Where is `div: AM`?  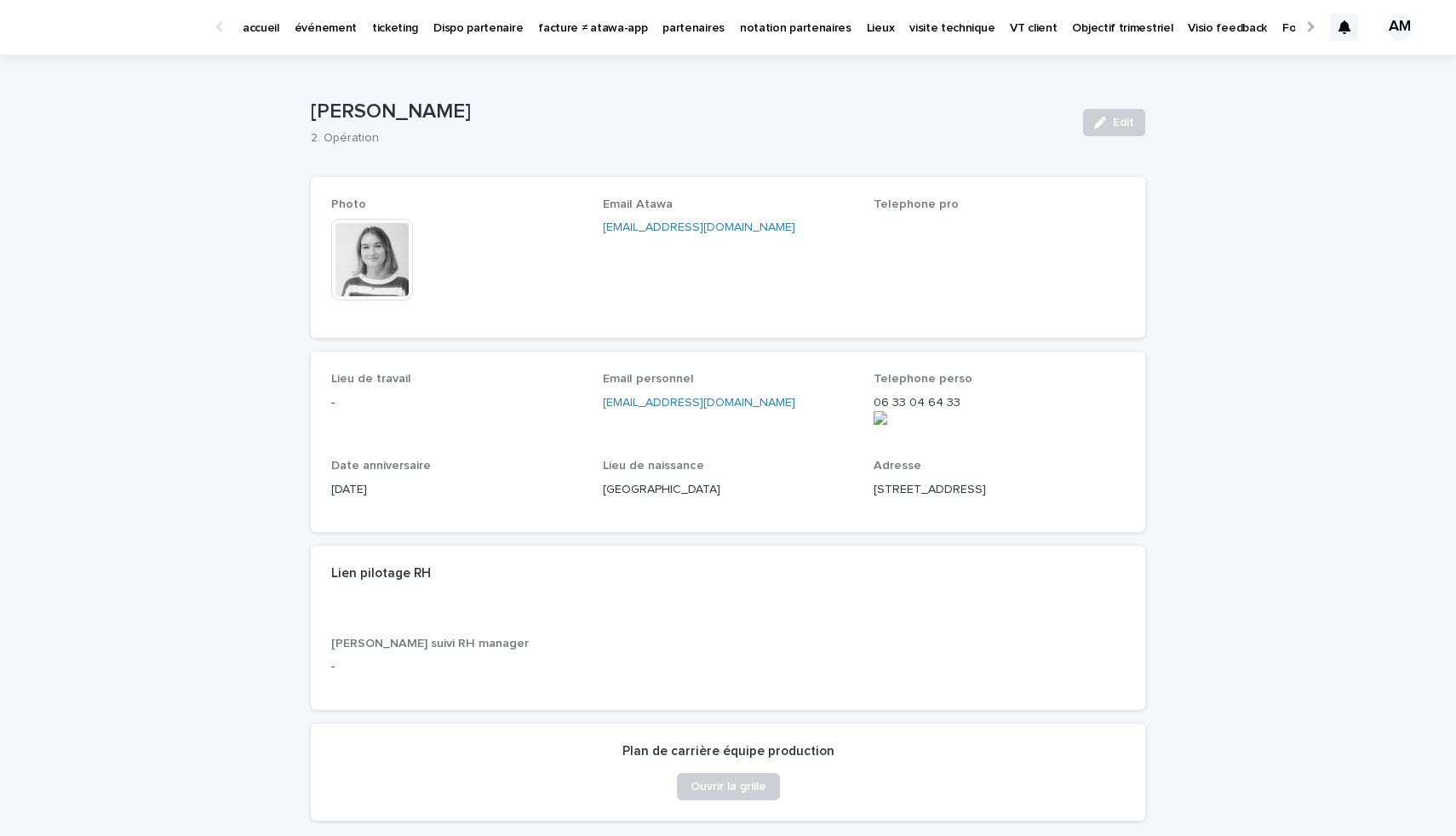
div: AM is located at coordinates (1400, 28).